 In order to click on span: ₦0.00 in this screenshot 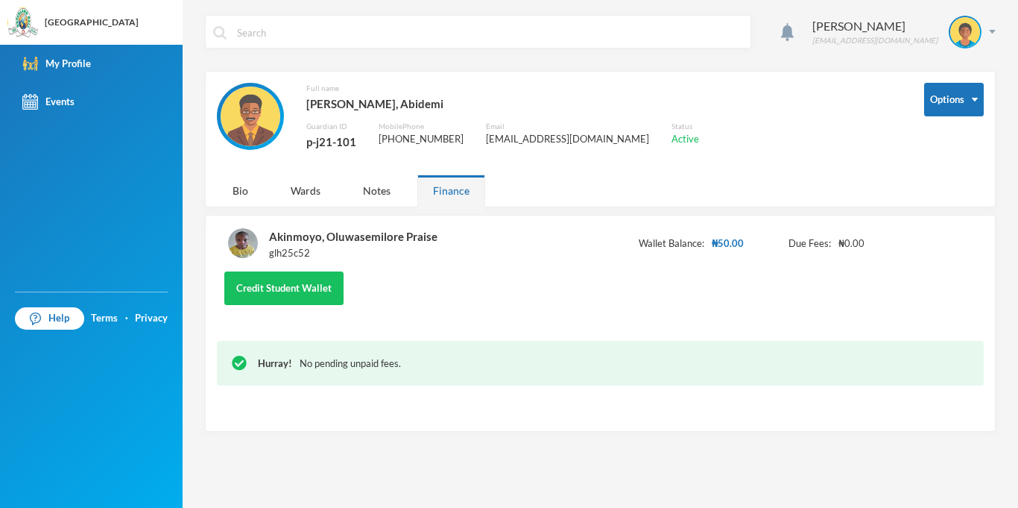, I will do `click(851, 244)`.